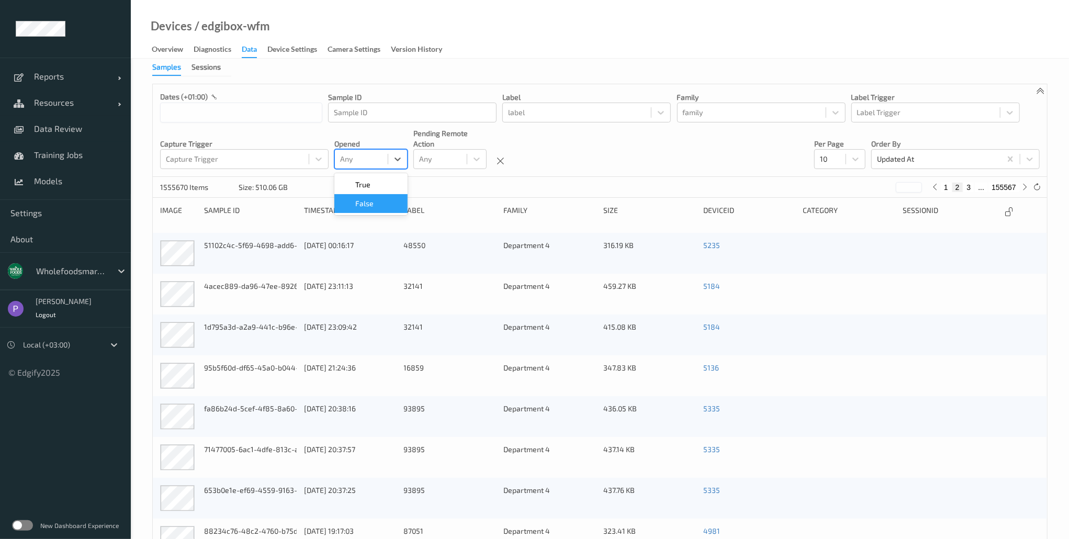  What do you see at coordinates (969, 187) in the screenshot?
I see `button: 3` at bounding box center [969, 187].